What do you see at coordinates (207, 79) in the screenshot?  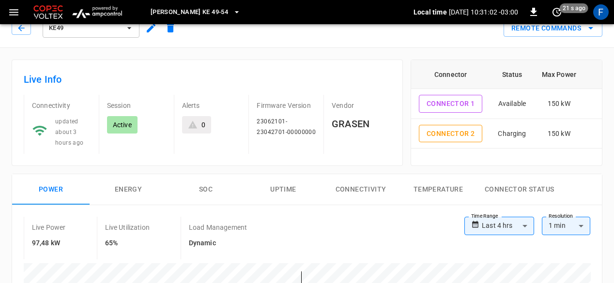 I see `h6: Live Info` at bounding box center [207, 79].